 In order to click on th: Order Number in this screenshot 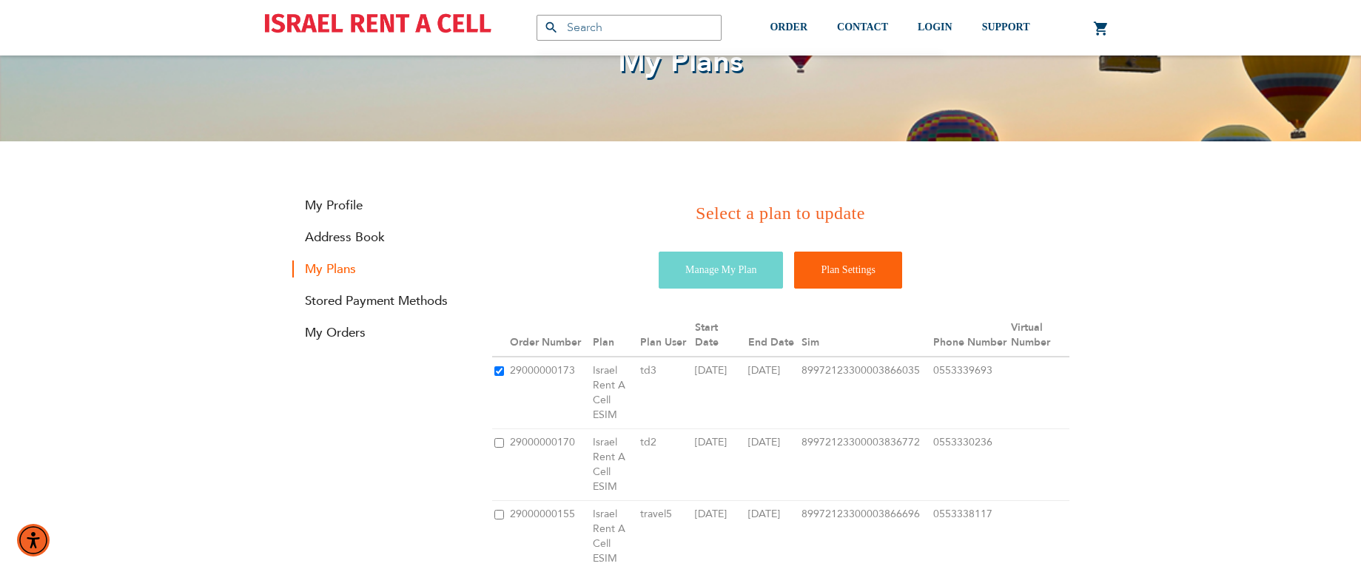, I will do `click(549, 335)`.